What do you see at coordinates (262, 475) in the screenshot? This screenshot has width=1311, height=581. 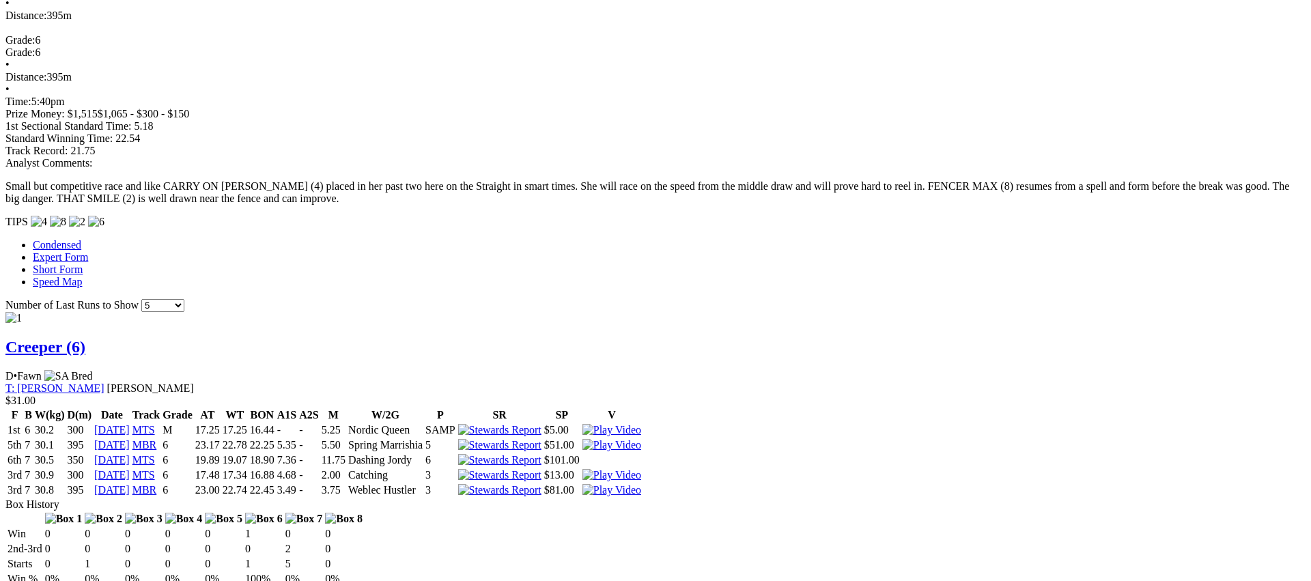 I see `td: 16.88` at bounding box center [262, 475].